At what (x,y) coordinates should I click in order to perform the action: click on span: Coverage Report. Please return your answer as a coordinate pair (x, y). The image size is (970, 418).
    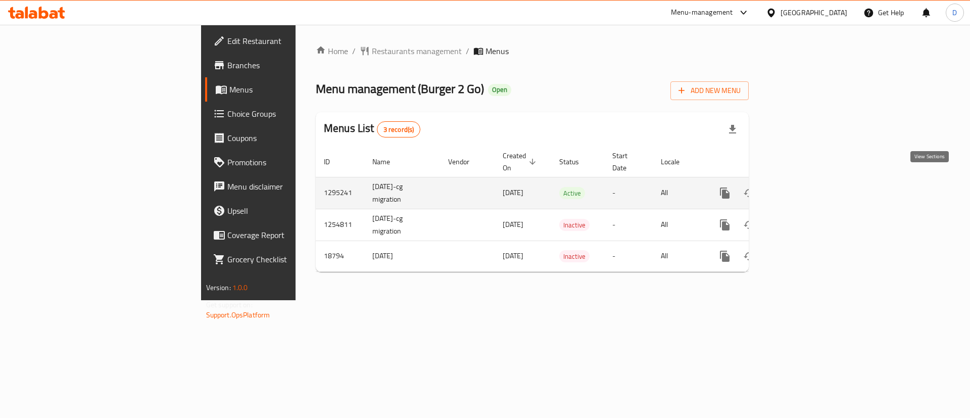
    Looking at the image, I should click on (291, 235).